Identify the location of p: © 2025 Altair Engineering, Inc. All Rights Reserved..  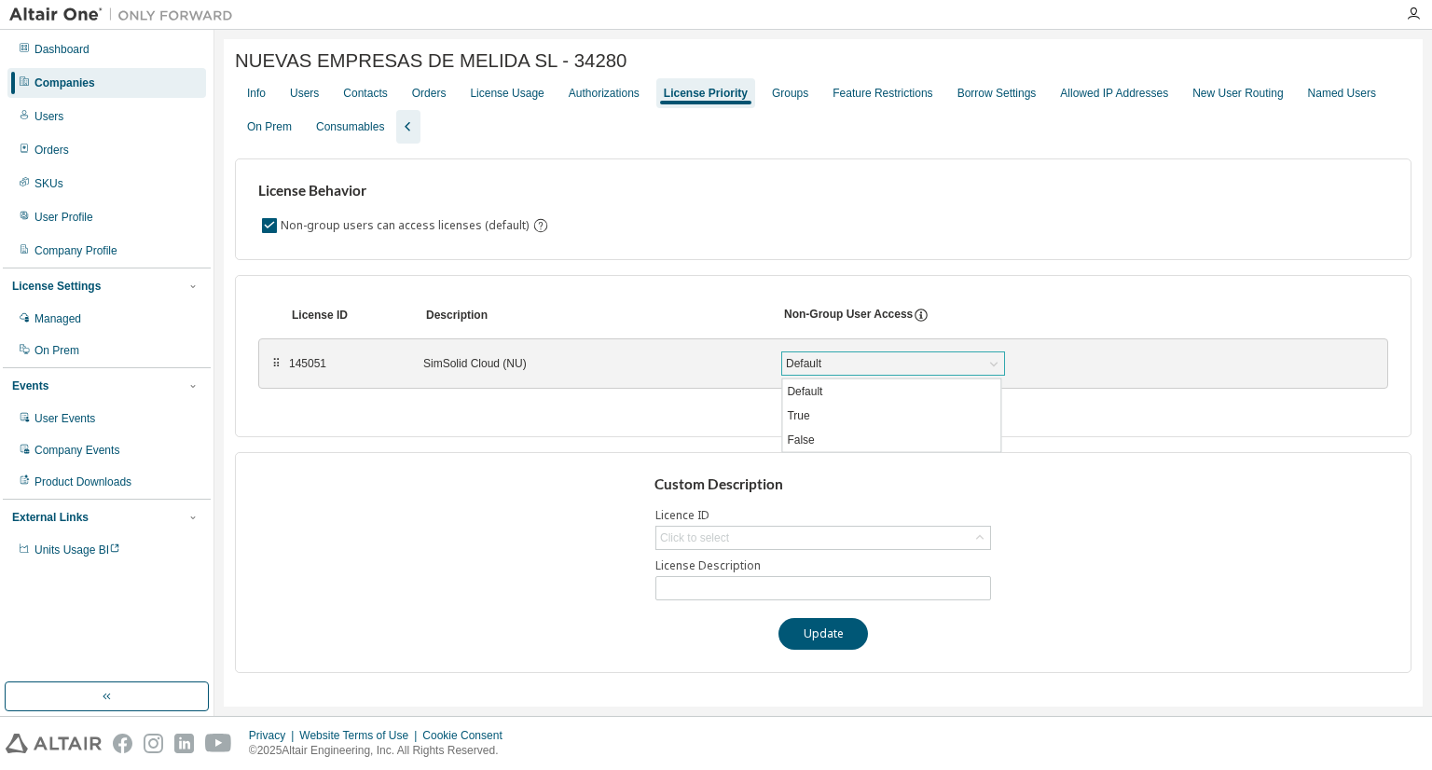
(381, 750).